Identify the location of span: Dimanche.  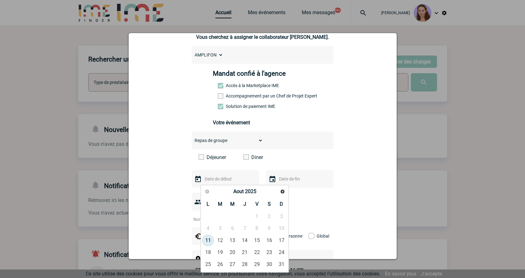
(281, 204).